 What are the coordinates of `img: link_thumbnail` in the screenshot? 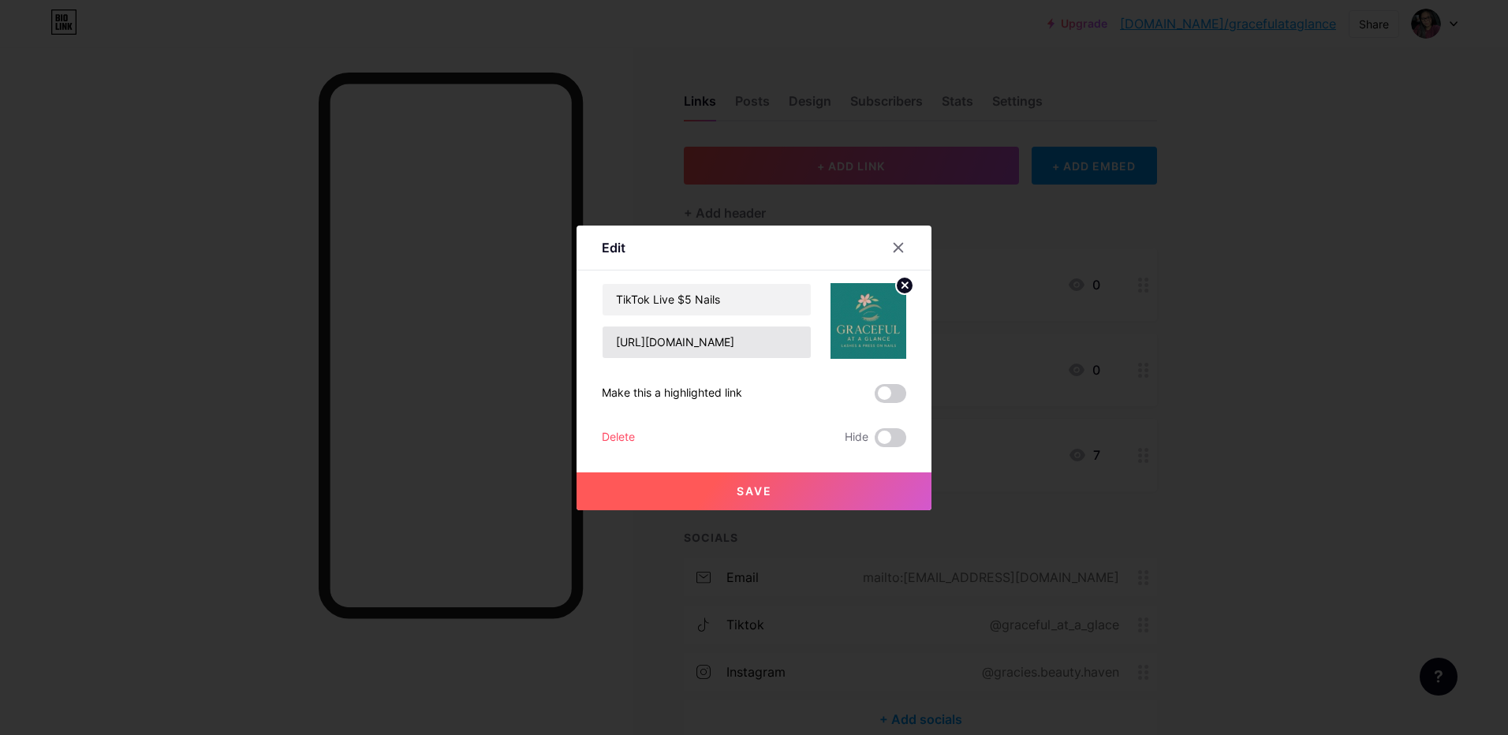 It's located at (869, 321).